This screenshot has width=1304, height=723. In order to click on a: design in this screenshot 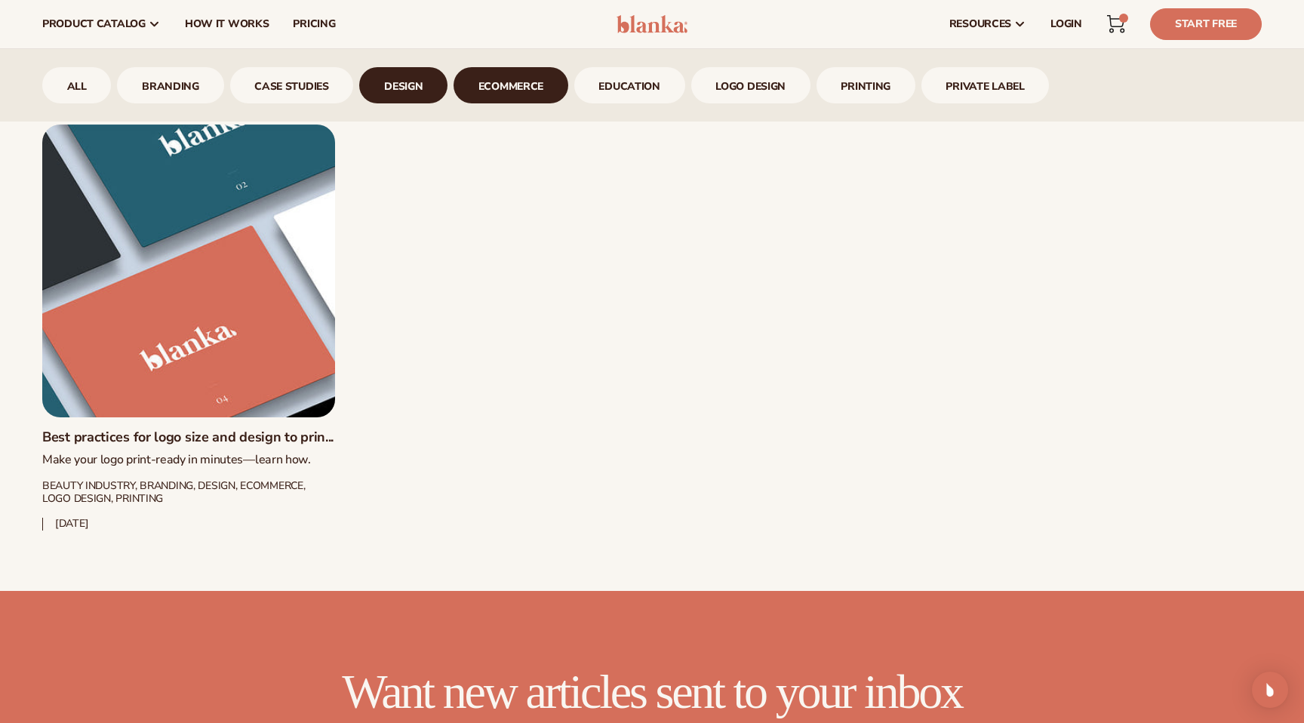, I will do `click(403, 85)`.